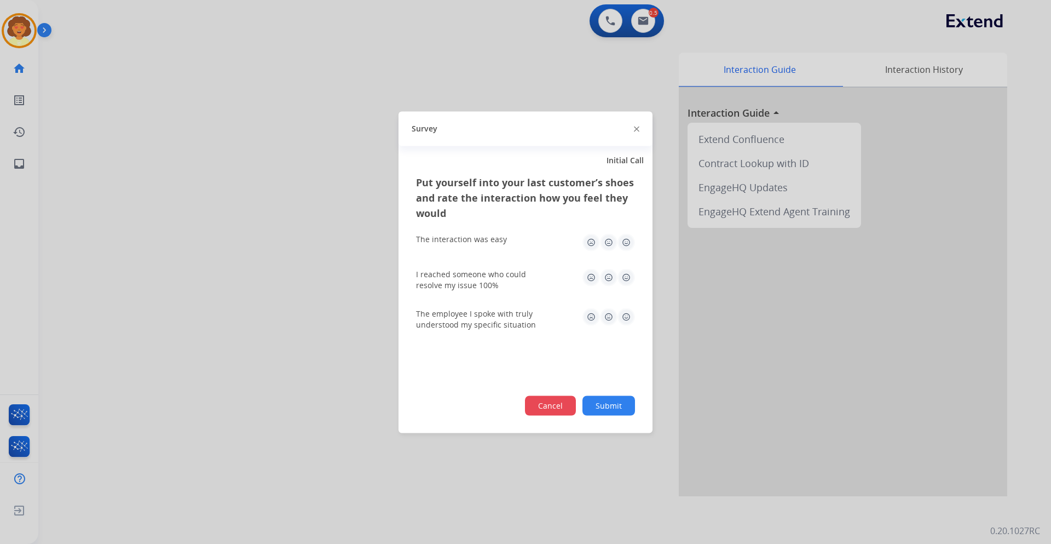  I want to click on span: Initial Call, so click(625, 160).